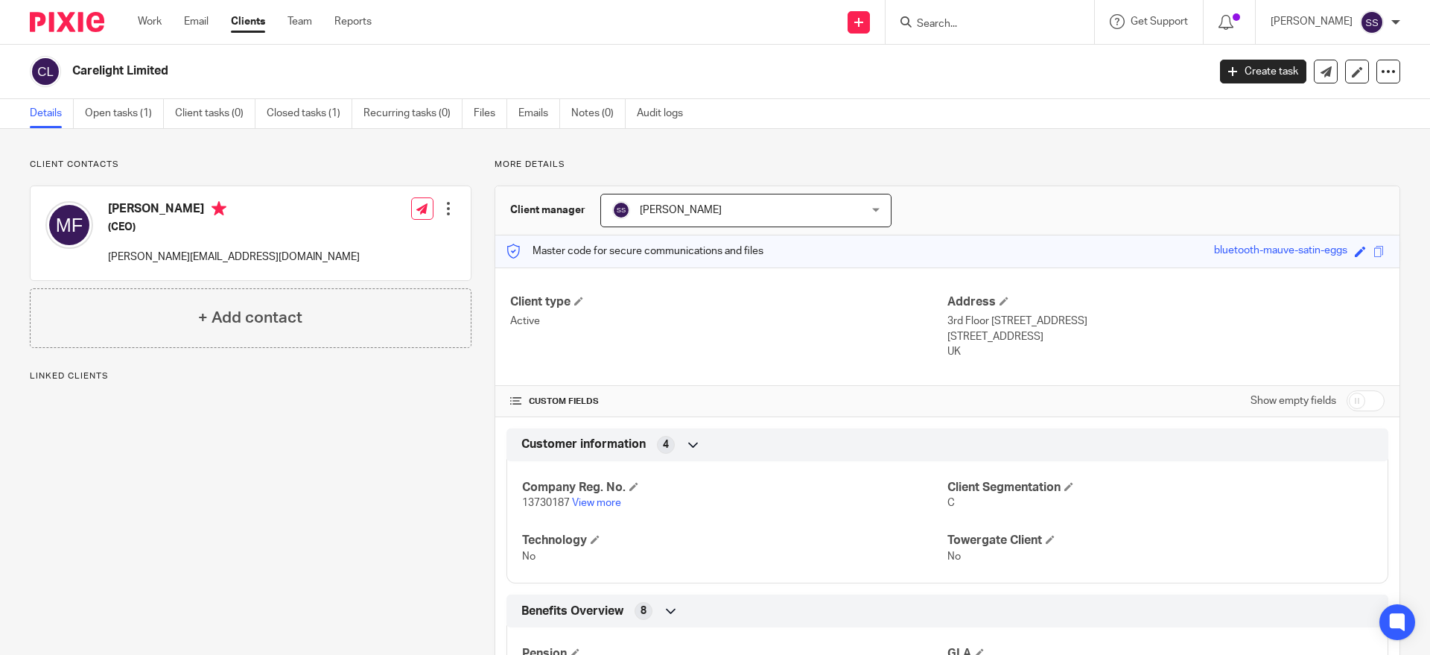 This screenshot has height=655, width=1430. What do you see at coordinates (951, 503) in the screenshot?
I see `span: C` at bounding box center [951, 503].